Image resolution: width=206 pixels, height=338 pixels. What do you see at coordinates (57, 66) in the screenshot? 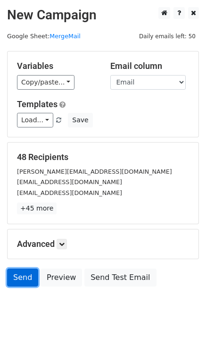
I see `h5: Variables` at bounding box center [57, 66].